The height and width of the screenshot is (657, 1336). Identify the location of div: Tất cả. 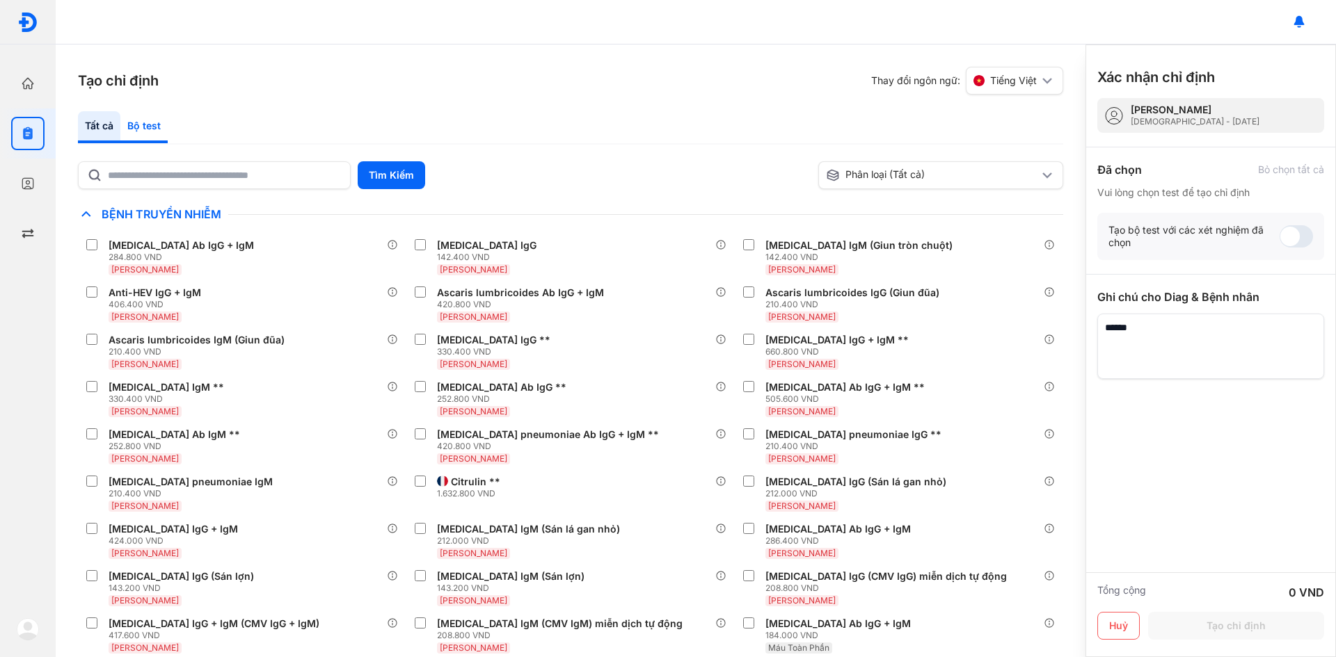
(99, 127).